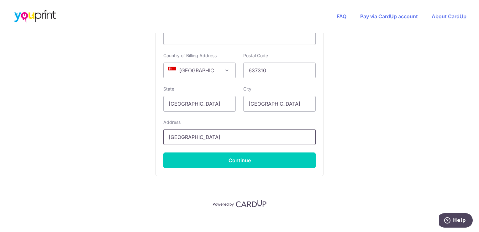 The height and width of the screenshot is (232, 479). What do you see at coordinates (248, 89) in the screenshot?
I see `label: City` at bounding box center [248, 89].